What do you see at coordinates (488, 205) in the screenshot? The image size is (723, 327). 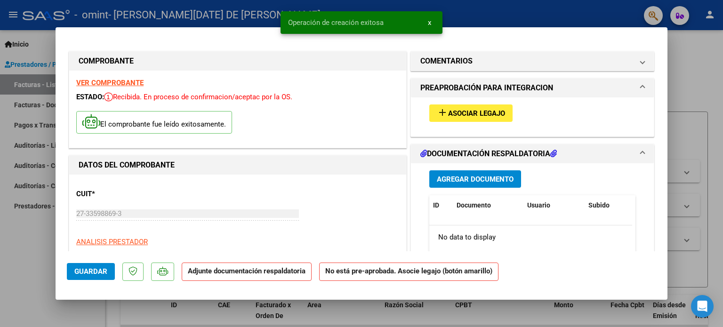 I see `datatable-header-cell: Documento` at bounding box center [488, 205].